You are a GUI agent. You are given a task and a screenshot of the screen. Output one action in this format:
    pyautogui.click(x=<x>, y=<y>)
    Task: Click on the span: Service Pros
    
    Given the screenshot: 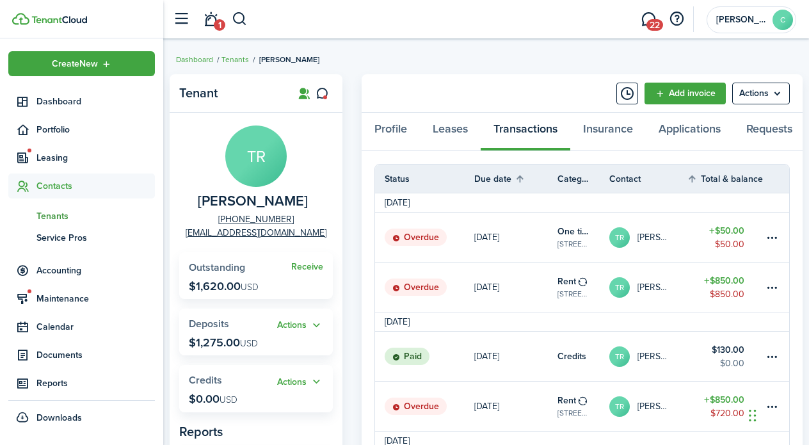 What is the action you would take?
    pyautogui.click(x=95, y=237)
    